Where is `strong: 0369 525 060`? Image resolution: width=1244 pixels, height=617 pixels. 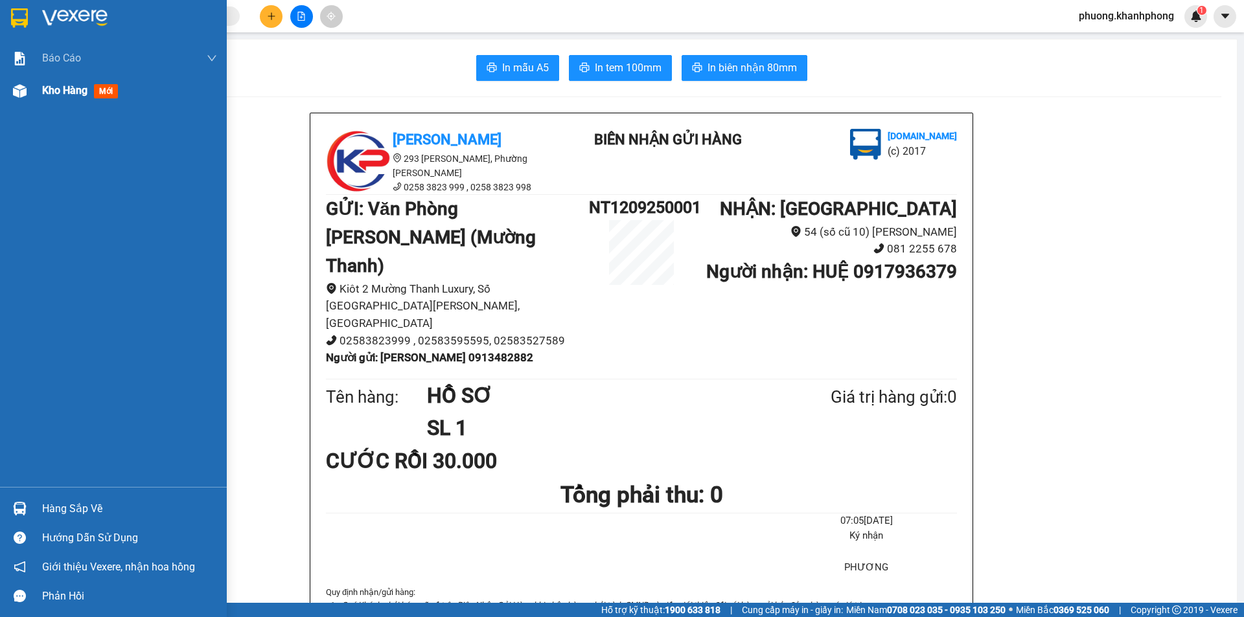 strong: 0369 525 060 is located at coordinates (1081, 610).